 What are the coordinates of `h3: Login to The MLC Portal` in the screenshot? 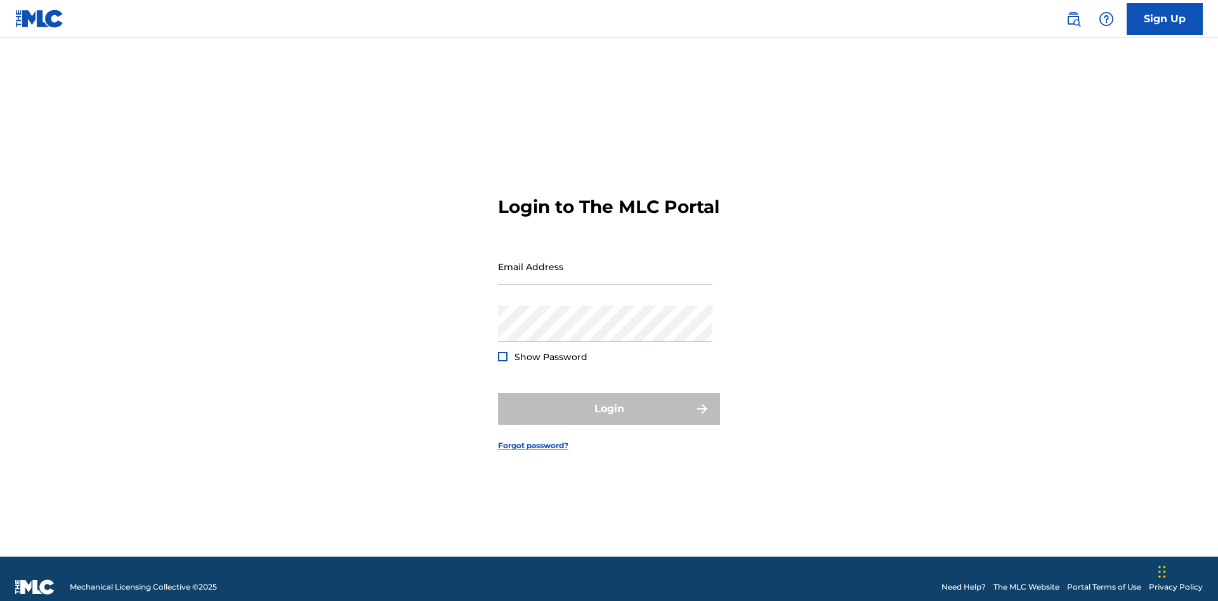 It's located at (608, 207).